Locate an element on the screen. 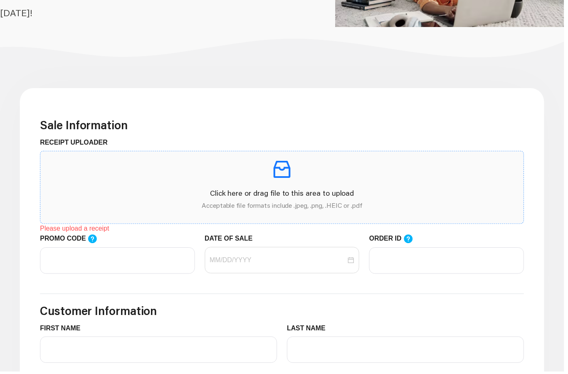 Image resolution: width=568 pixels, height=374 pixels. label: DATE OF SALE is located at coordinates (233, 240).